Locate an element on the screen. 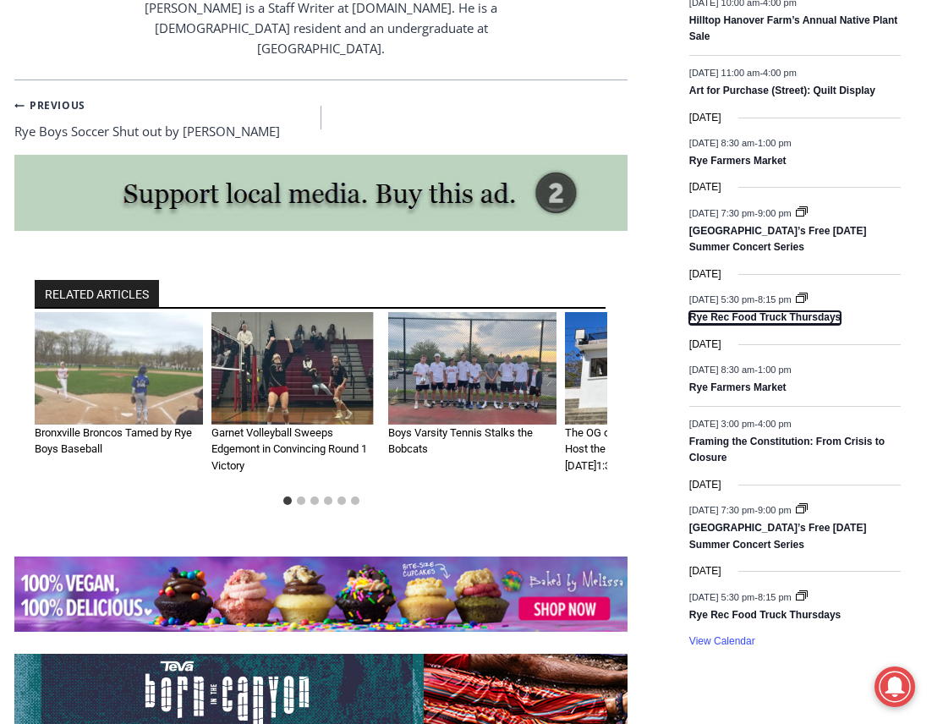  img: (PHOTO: Star senior setter Ashley Dehmer picked up her 1000th career assist in her team's round o... is located at coordinates (295, 368).